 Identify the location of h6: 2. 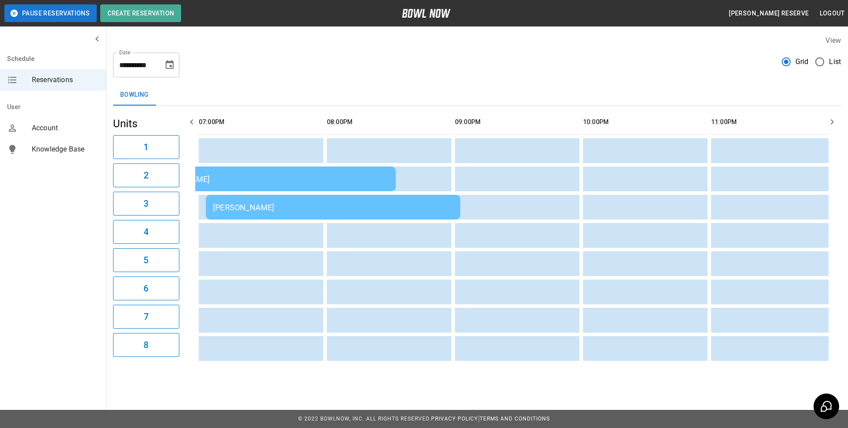
(146, 175).